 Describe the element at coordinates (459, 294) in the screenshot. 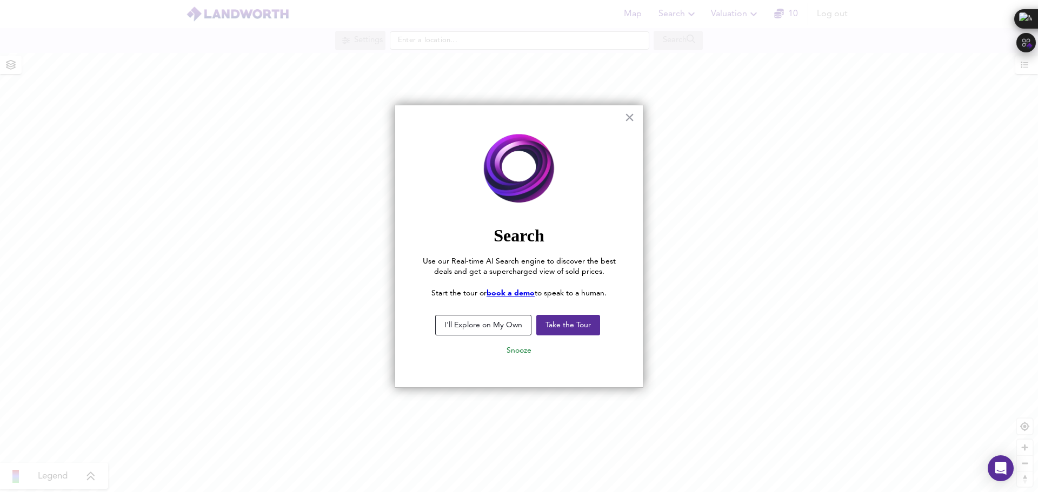

I see `span: Start the tour or` at that location.